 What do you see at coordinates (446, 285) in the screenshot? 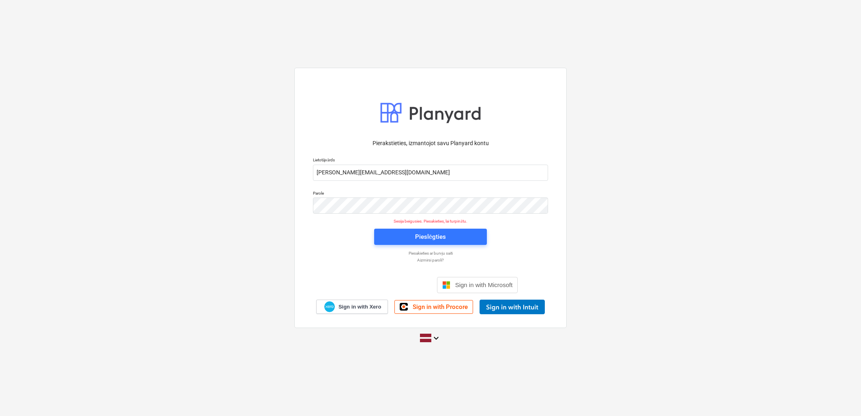
I see `img: Microsoft logo` at bounding box center [446, 285].